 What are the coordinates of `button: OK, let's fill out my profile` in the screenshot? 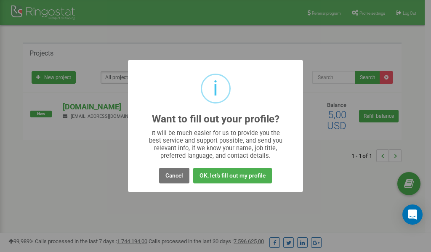 It's located at (232, 175).